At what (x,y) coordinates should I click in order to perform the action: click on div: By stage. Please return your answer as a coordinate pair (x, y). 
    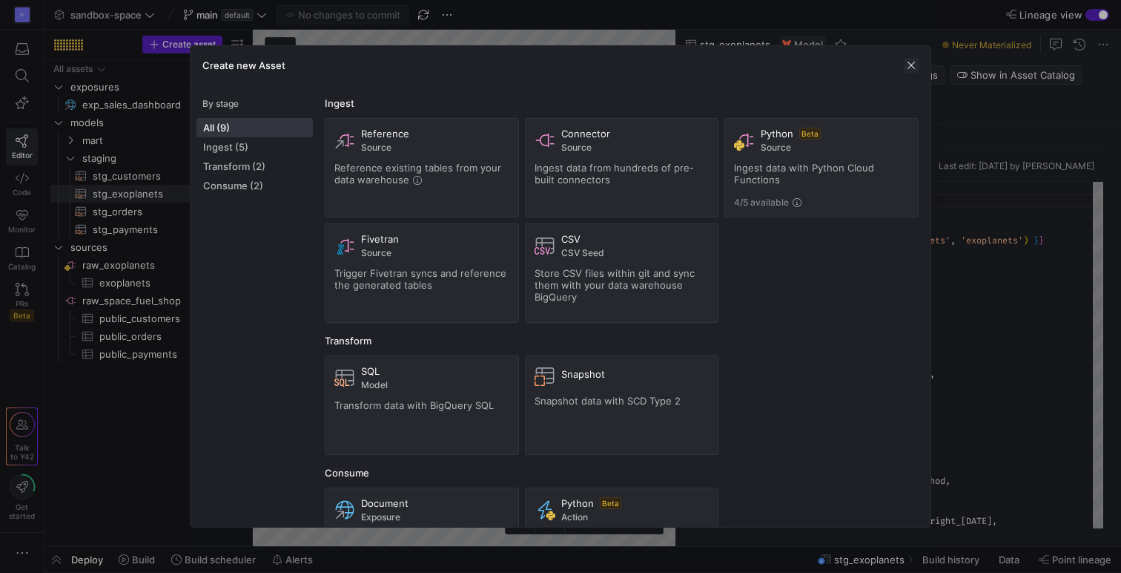
    Looking at the image, I should click on (257, 104).